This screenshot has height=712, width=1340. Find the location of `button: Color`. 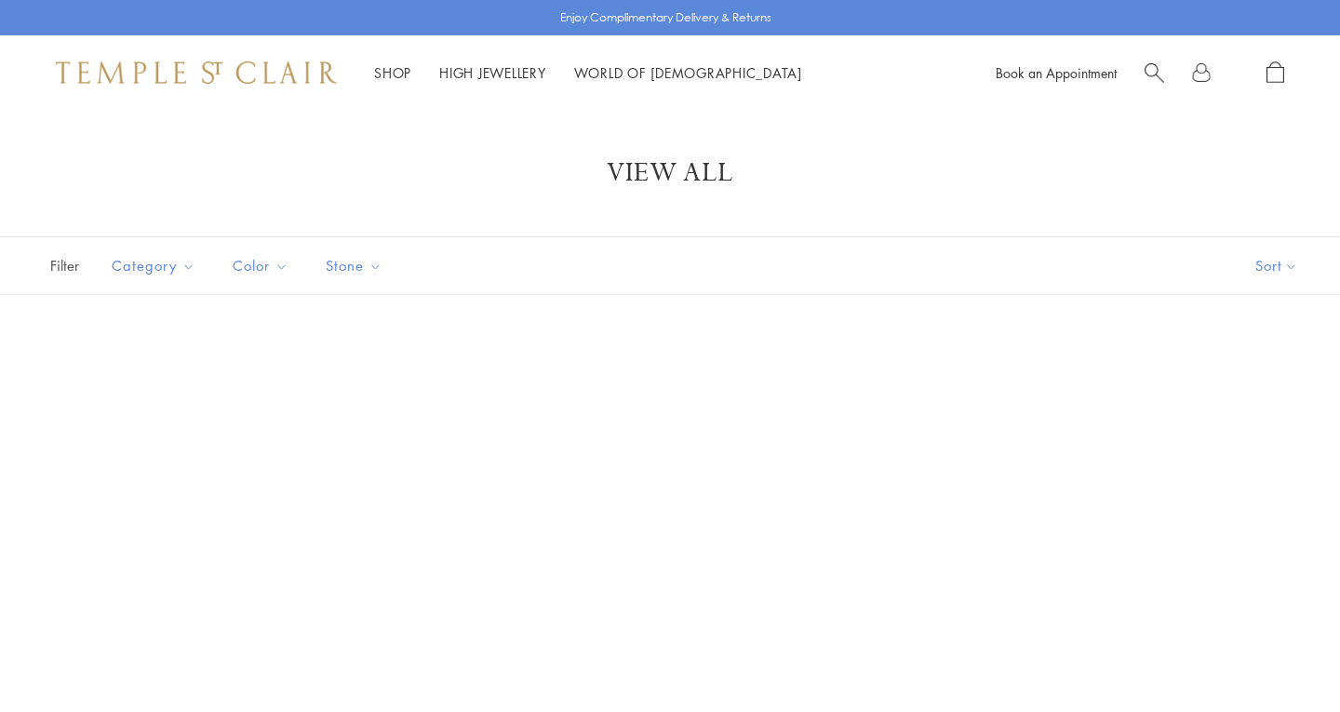

button: Color is located at coordinates (261, 265).